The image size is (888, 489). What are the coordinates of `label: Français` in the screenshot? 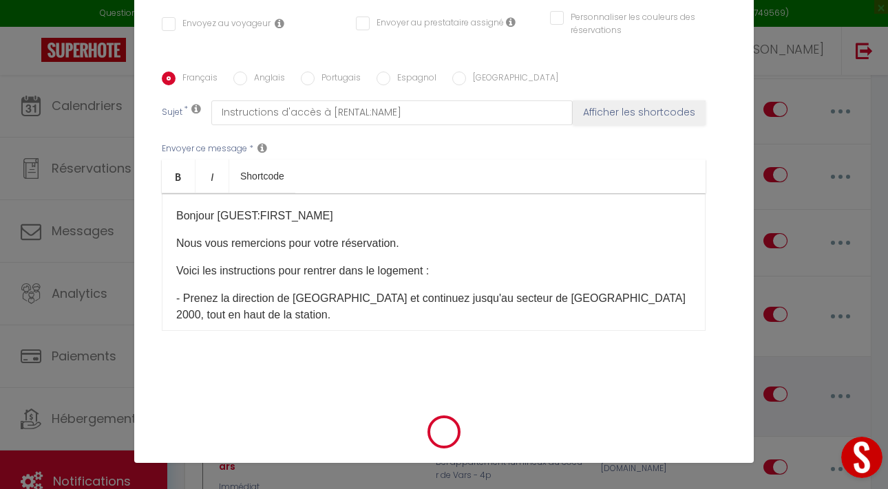 It's located at (196, 79).